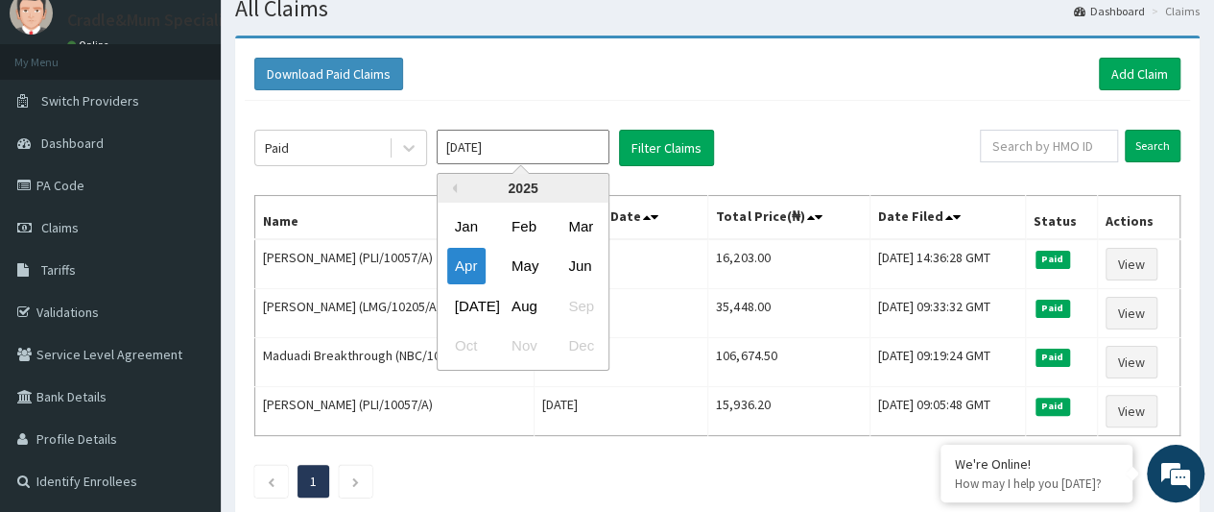  Describe the element at coordinates (523, 188) in the screenshot. I see `div: 2025` at that location.